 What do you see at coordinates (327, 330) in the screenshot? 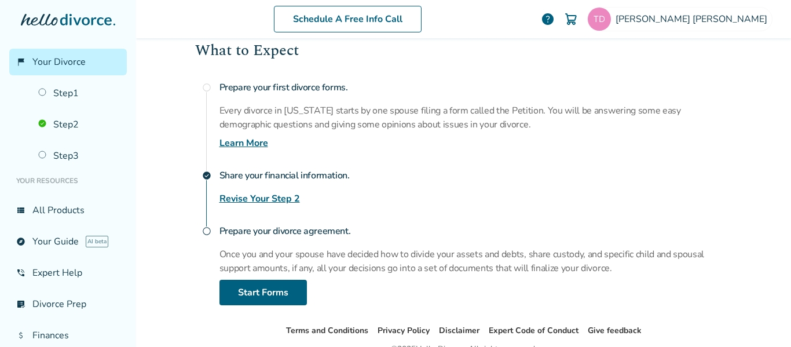
I see `a: Terms and Conditions` at bounding box center [327, 330].